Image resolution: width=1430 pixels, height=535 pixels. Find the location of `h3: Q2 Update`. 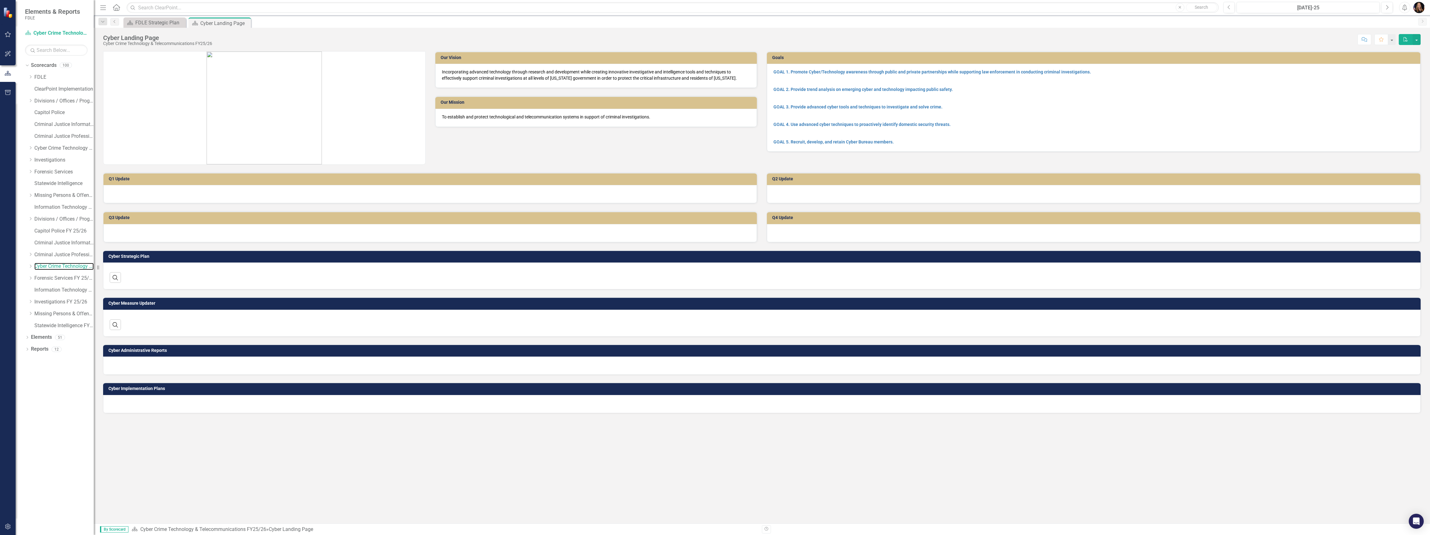

h3: Q2 Update is located at coordinates (1094, 179).